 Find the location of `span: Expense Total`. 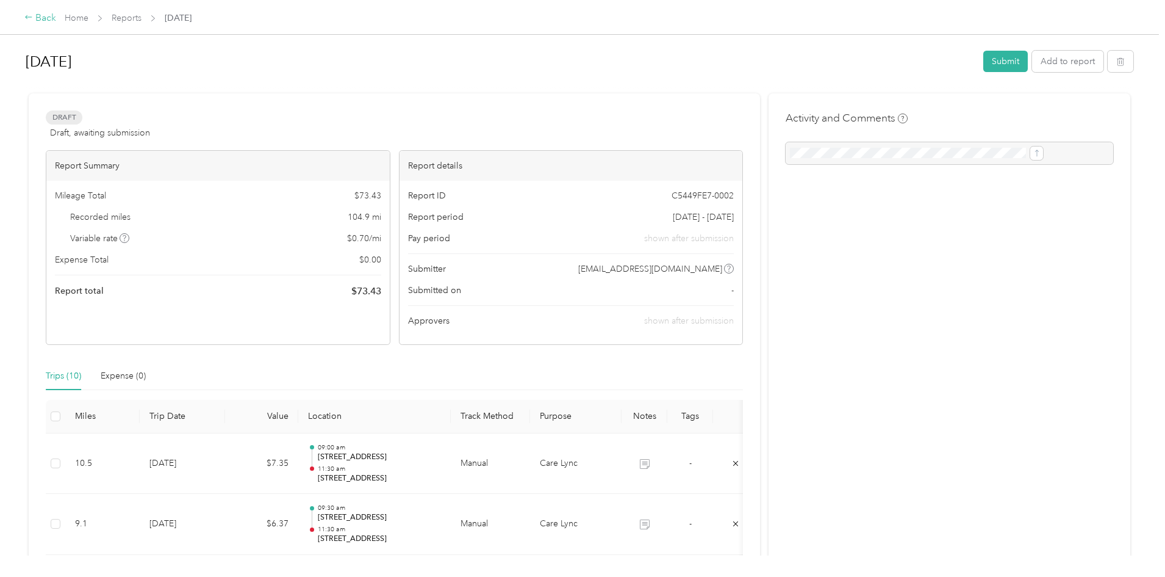

span: Expense Total is located at coordinates (82, 259).